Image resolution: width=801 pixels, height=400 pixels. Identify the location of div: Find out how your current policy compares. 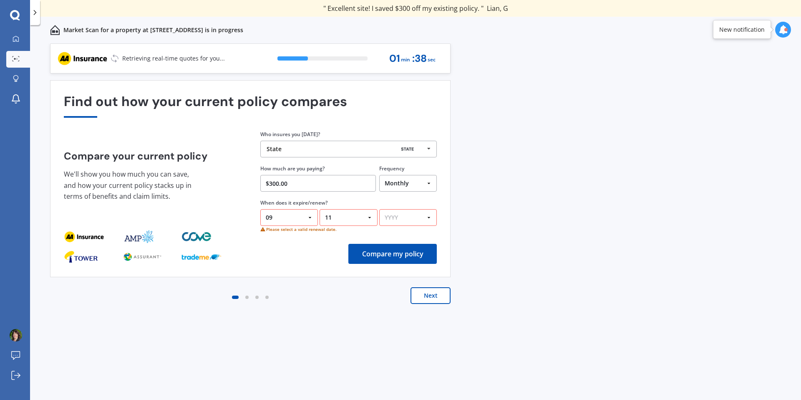
(250, 106).